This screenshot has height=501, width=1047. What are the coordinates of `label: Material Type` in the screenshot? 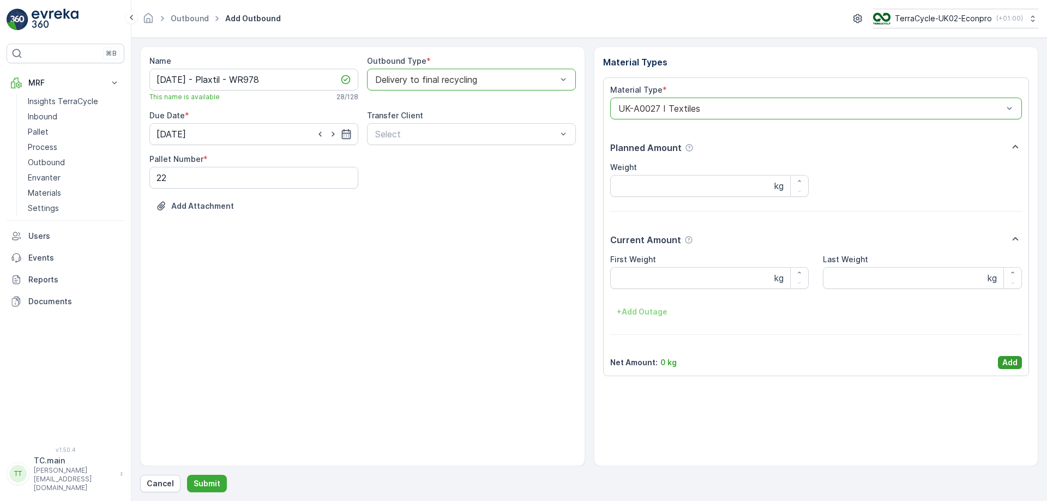 It's located at (636, 89).